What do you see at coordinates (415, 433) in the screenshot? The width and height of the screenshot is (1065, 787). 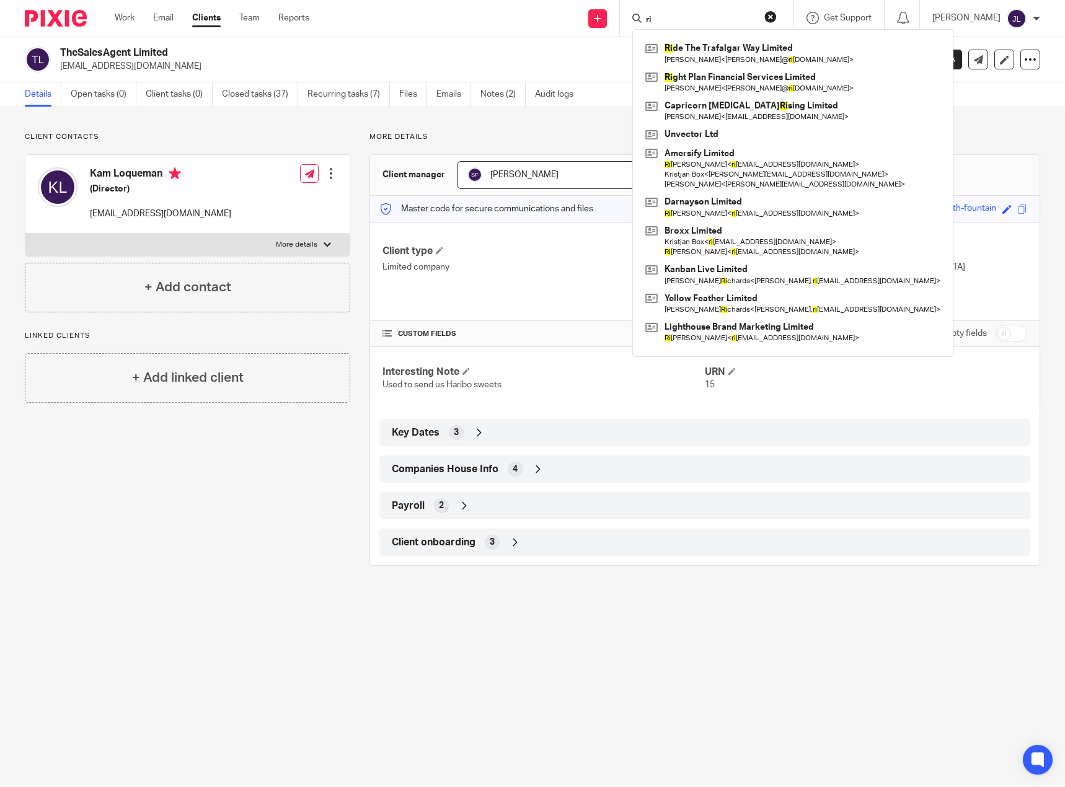 I see `span: Key Dates` at bounding box center [415, 433].